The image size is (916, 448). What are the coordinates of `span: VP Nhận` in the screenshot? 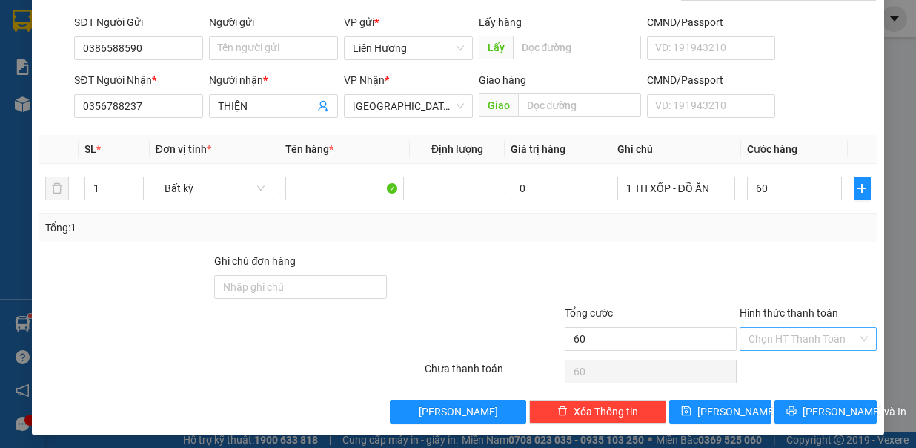 It's located at (364, 80).